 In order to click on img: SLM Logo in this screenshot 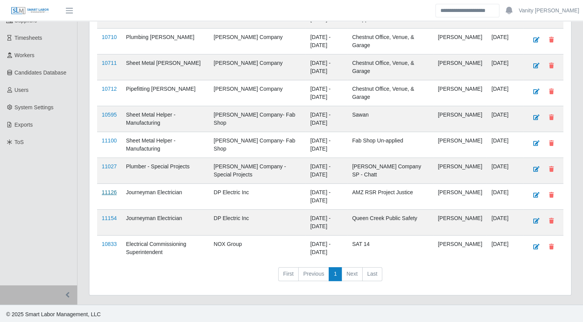, I will do `click(30, 11)`.